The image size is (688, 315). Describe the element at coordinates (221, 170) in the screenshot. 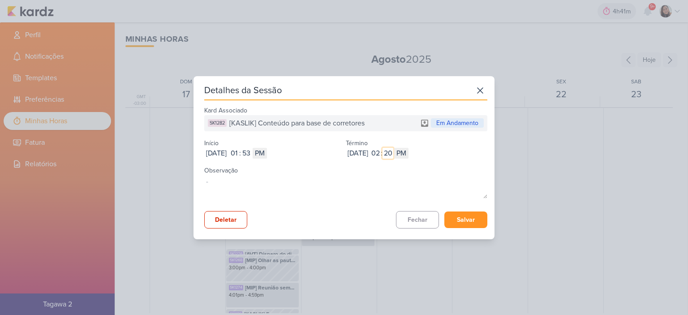

I see `label: Observação` at that location.